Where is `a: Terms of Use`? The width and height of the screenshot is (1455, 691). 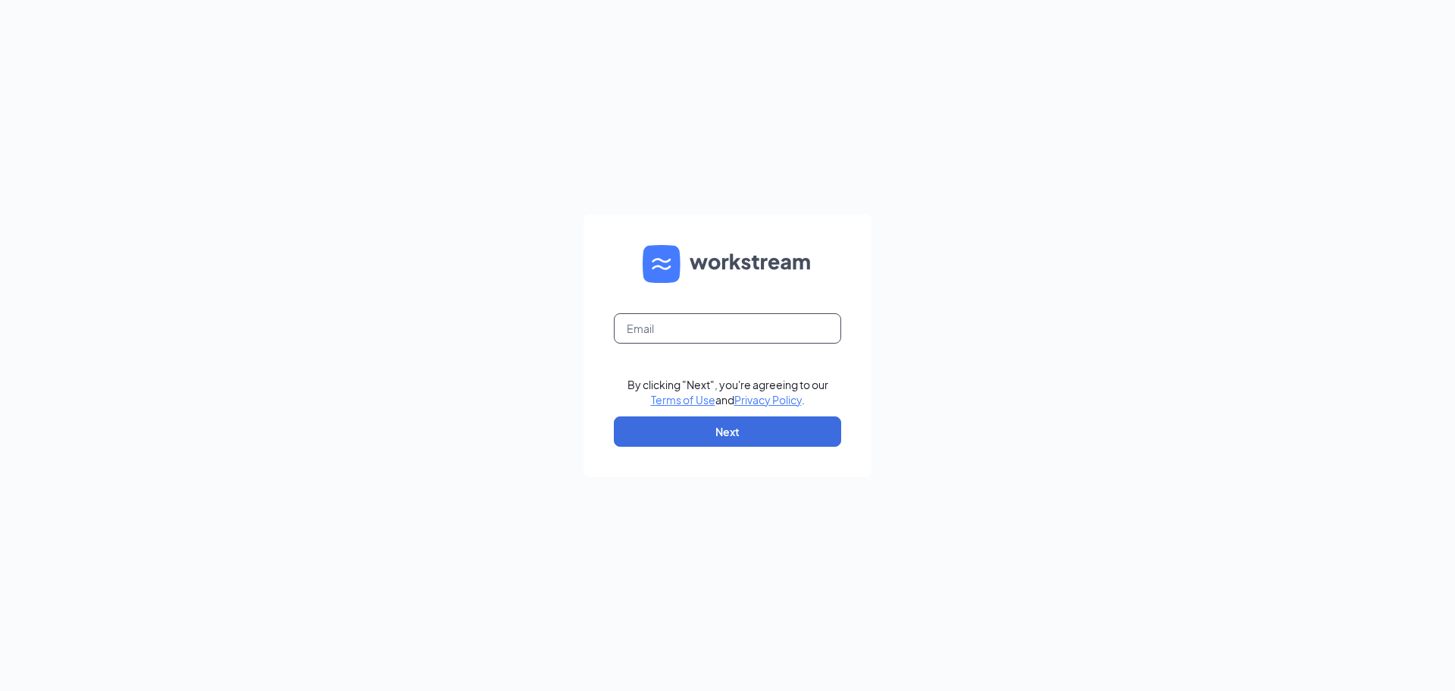
a: Terms of Use is located at coordinates (683, 399).